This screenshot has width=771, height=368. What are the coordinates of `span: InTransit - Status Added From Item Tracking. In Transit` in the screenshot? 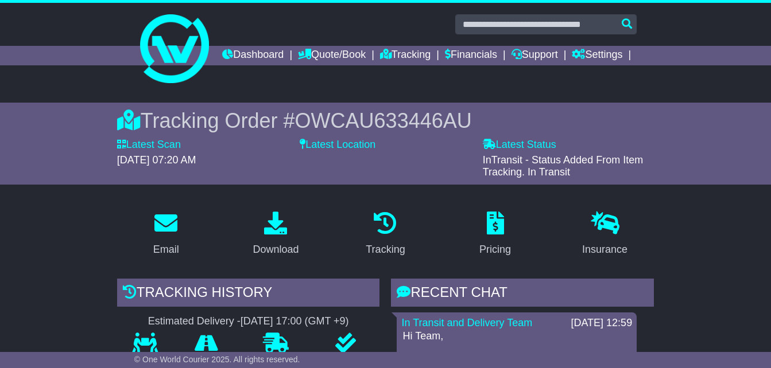 It's located at (562, 166).